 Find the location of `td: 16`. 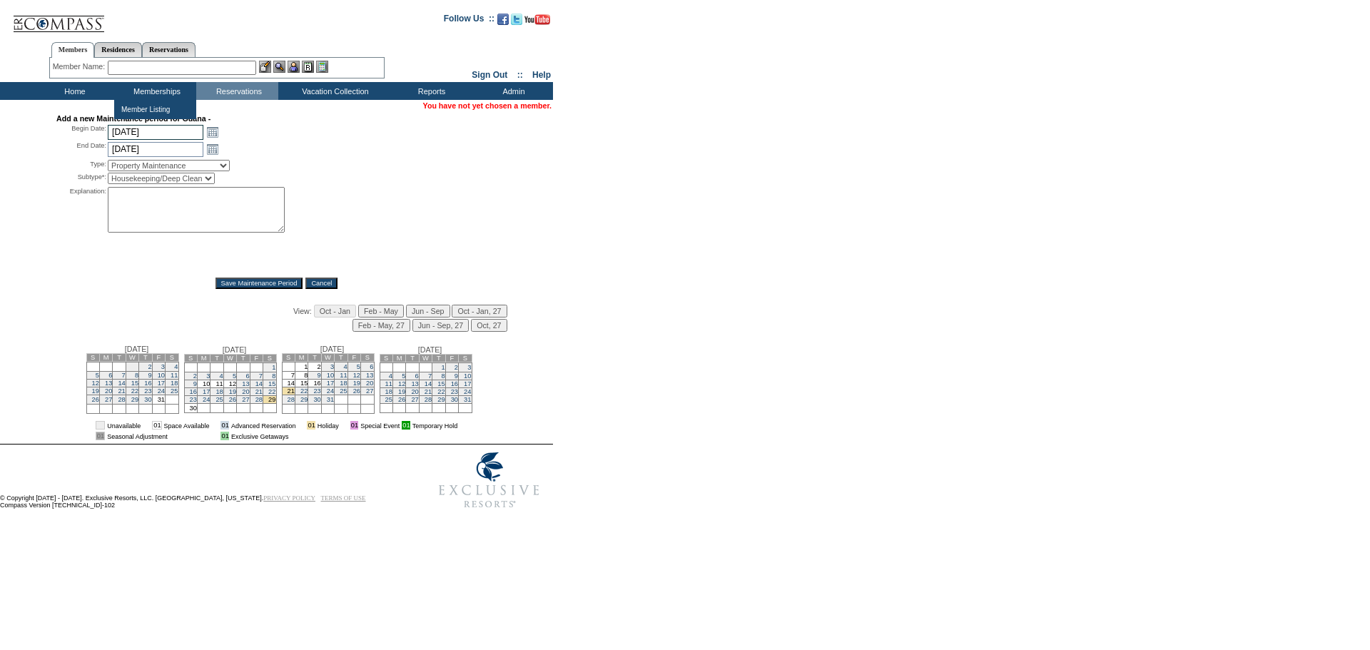

td: 16 is located at coordinates (315, 383).